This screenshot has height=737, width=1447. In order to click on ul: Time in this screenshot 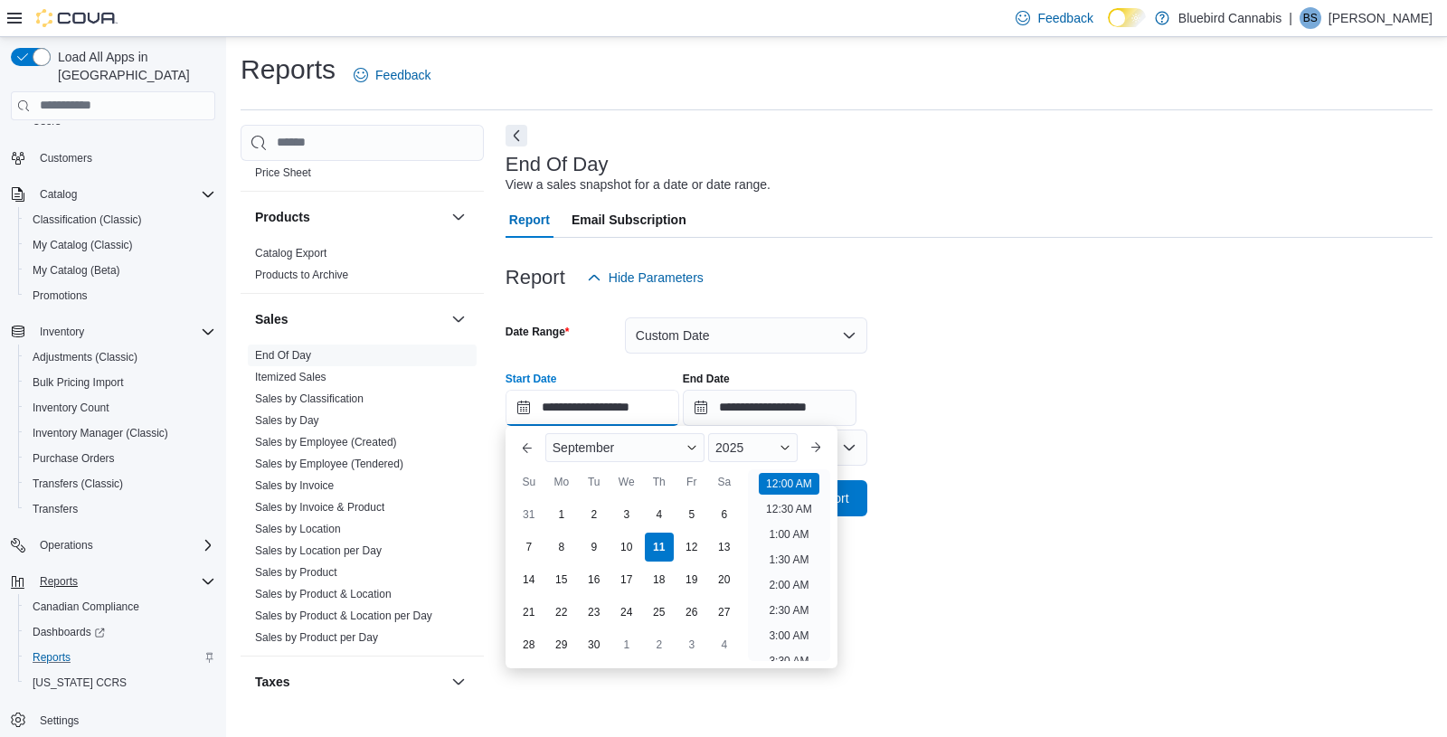, I will do `click(789, 565)`.